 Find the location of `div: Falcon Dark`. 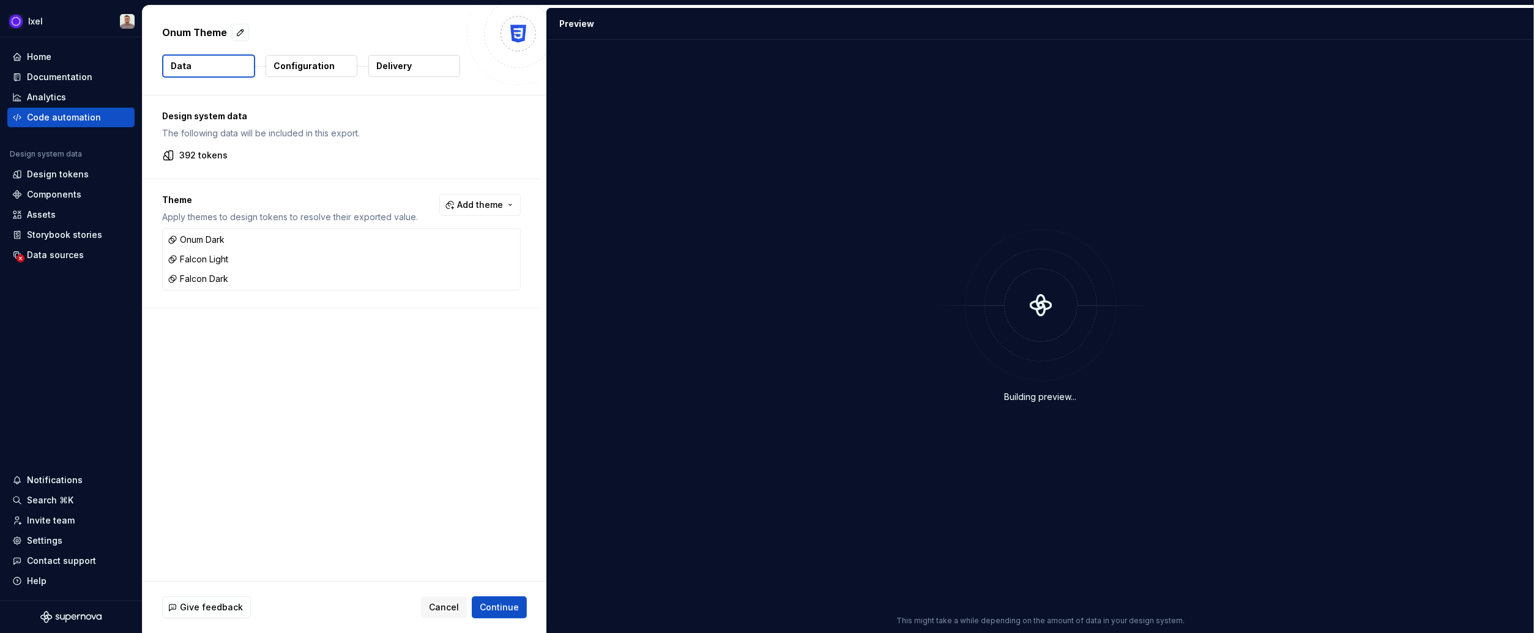

div: Falcon Dark is located at coordinates (198, 279).